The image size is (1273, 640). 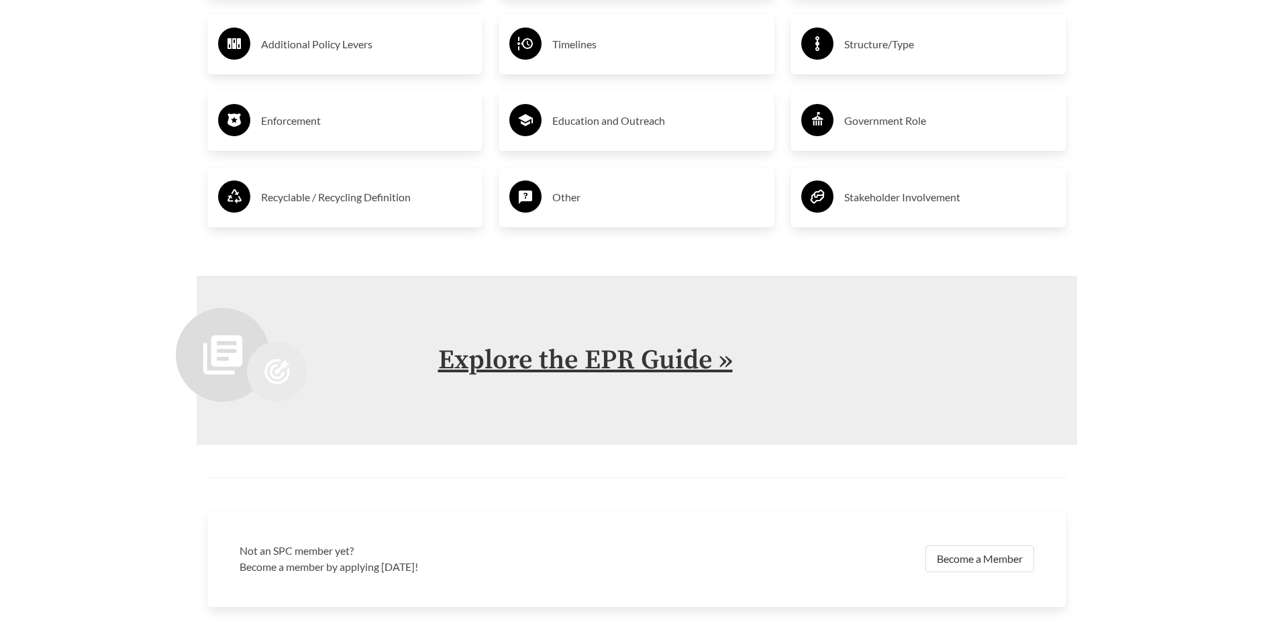 What do you see at coordinates (950, 197) in the screenshot?
I see `h3: Stakeholder Involvement` at bounding box center [950, 197].